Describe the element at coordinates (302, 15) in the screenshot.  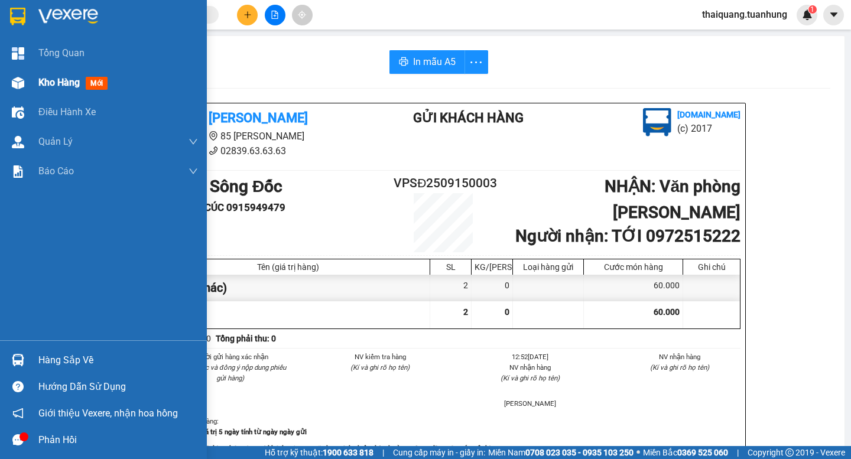
I see `button: aim` at that location.